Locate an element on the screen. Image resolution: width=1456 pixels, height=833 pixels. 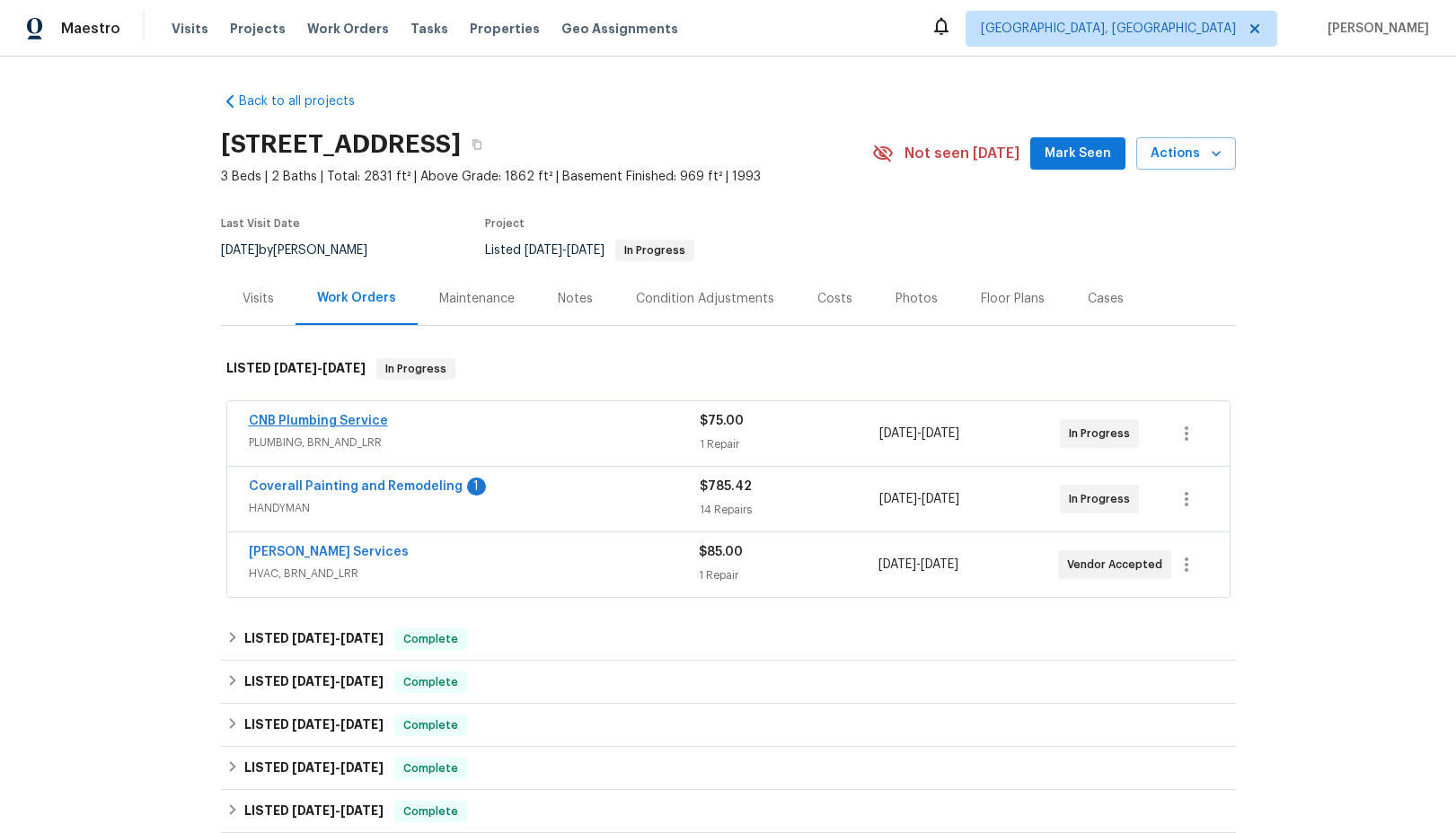
div: Notes is located at coordinates (575, 299).